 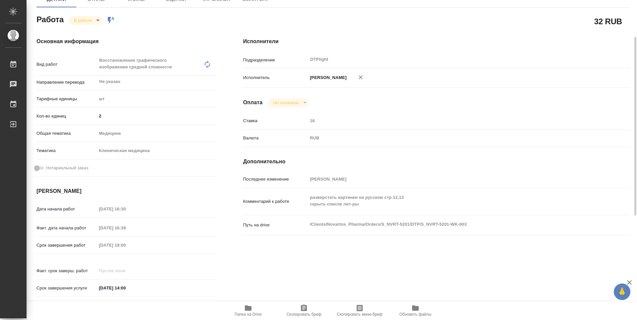 I want to click on span: Папка на Drive, so click(x=248, y=314).